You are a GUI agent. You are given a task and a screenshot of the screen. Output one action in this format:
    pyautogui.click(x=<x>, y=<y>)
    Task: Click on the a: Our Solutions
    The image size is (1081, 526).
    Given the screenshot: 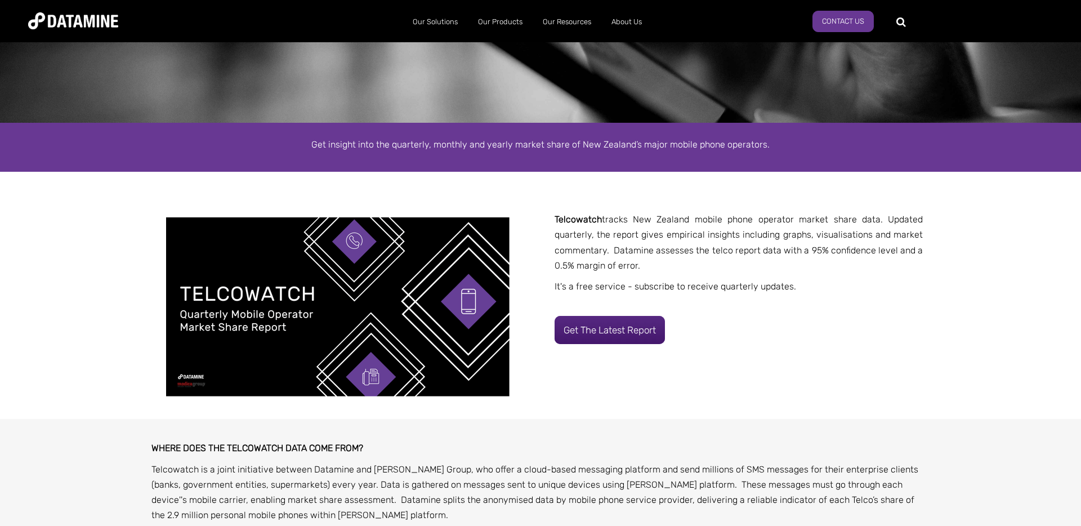 What is the action you would take?
    pyautogui.click(x=435, y=22)
    